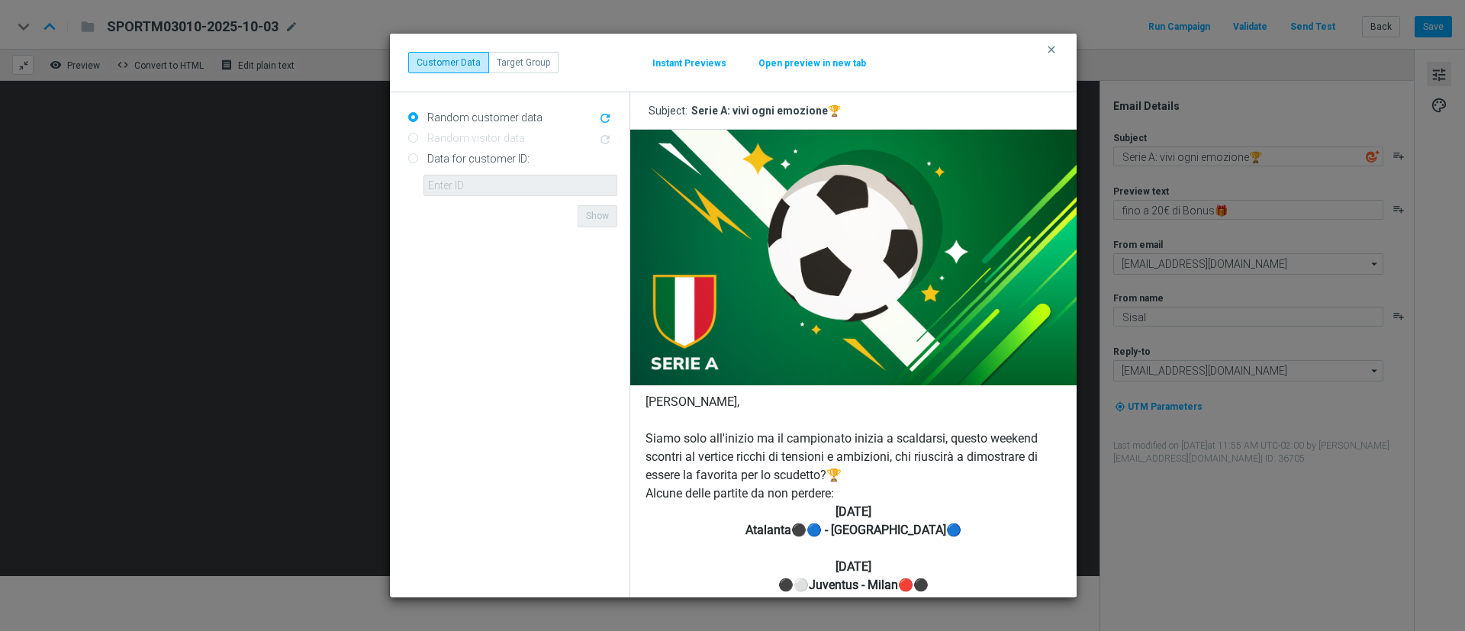 Image resolution: width=1465 pixels, height=631 pixels. I want to click on span: Siamo solo all'inizio ma il campionato inizia a scaldarsi, questo weekend scontri al vertice ricc..., so click(211, 327).